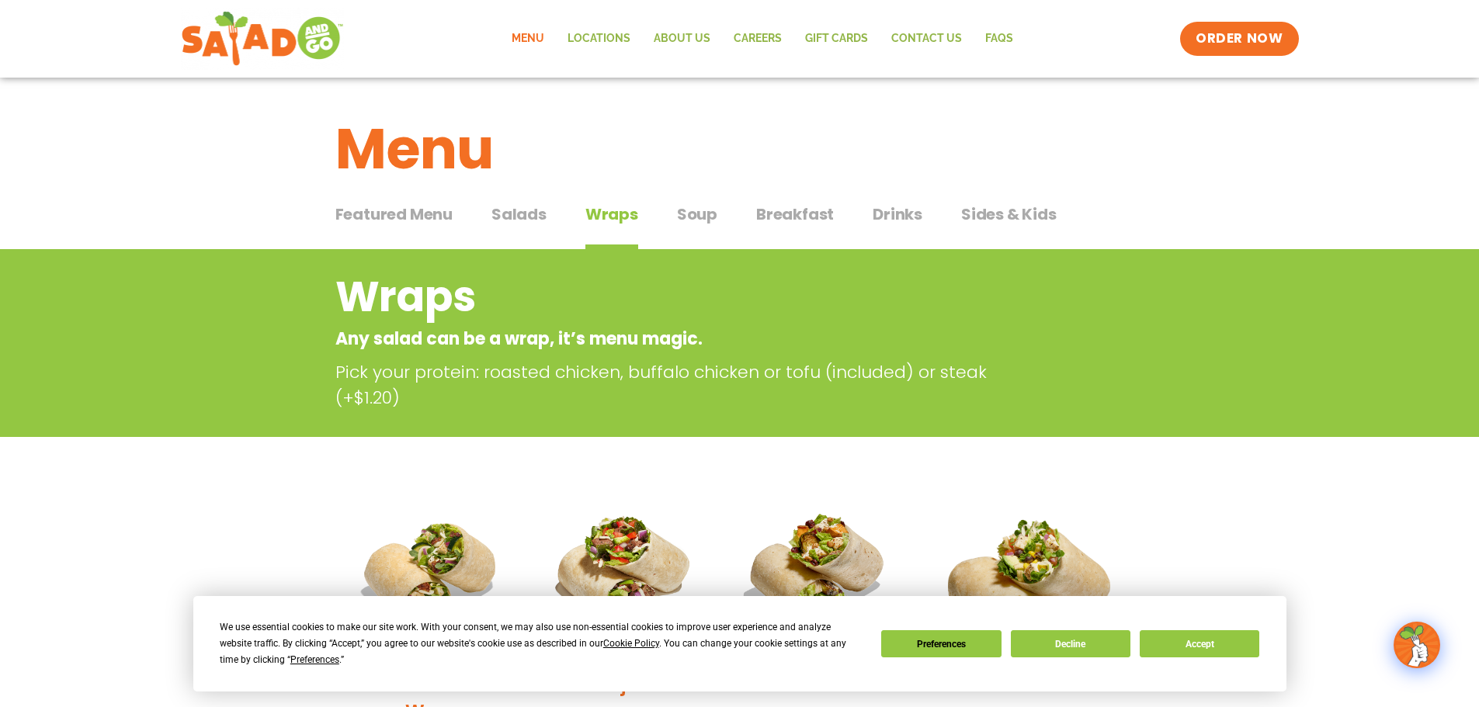  Describe the element at coordinates (795, 214) in the screenshot. I see `span: Breakfast` at that location.